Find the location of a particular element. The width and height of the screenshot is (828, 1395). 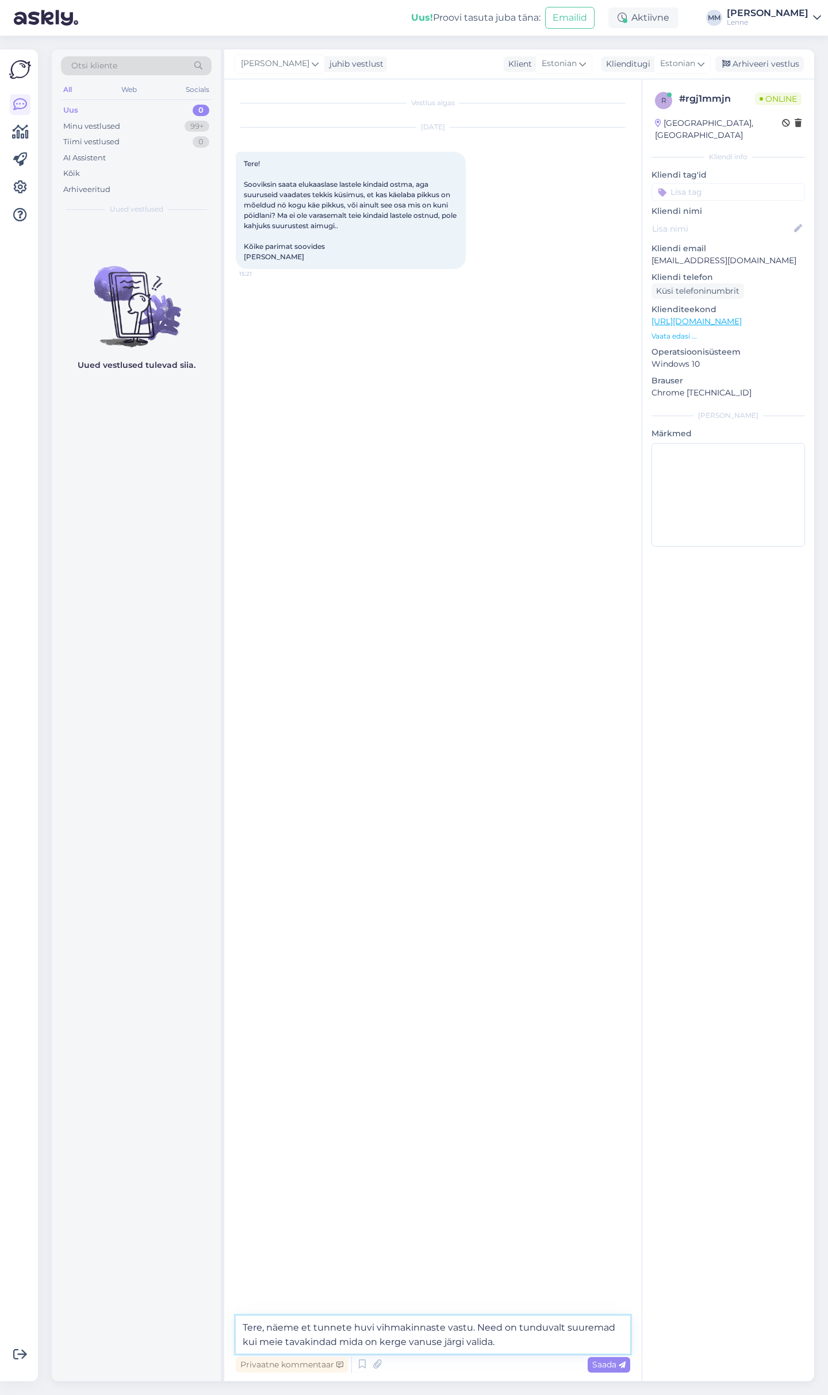

div: Vestlus algas is located at coordinates (433, 103).